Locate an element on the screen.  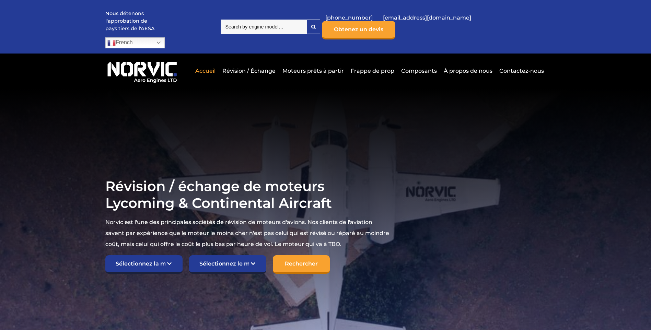
p: Norvic est l'une des principales sociétés de révision de moteurs d'avions. Nos clients de l'aviat... is located at coordinates (249, 233).